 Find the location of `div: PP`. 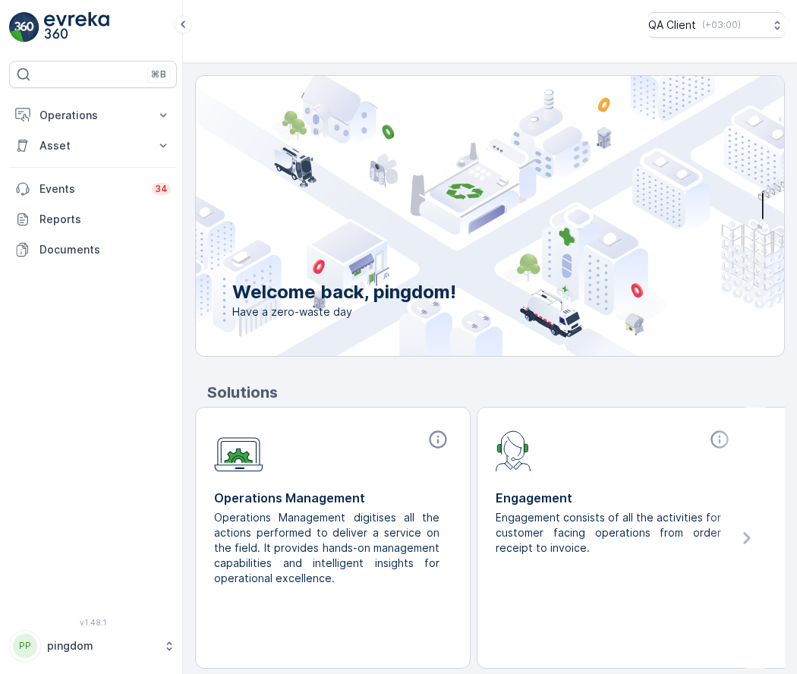

div: PP is located at coordinates (25, 646).